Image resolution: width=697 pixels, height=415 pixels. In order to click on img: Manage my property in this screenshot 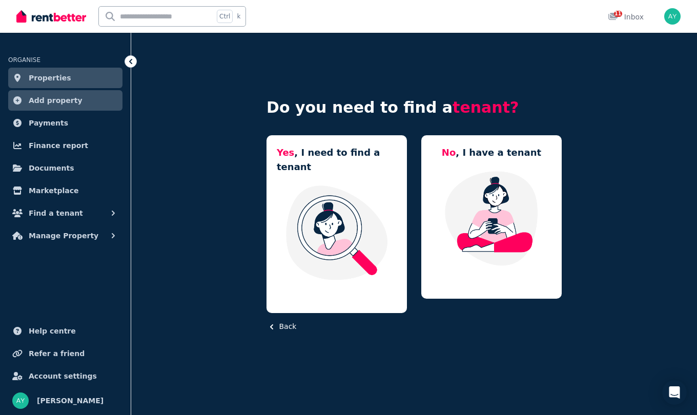, I will do `click(492, 218)`.